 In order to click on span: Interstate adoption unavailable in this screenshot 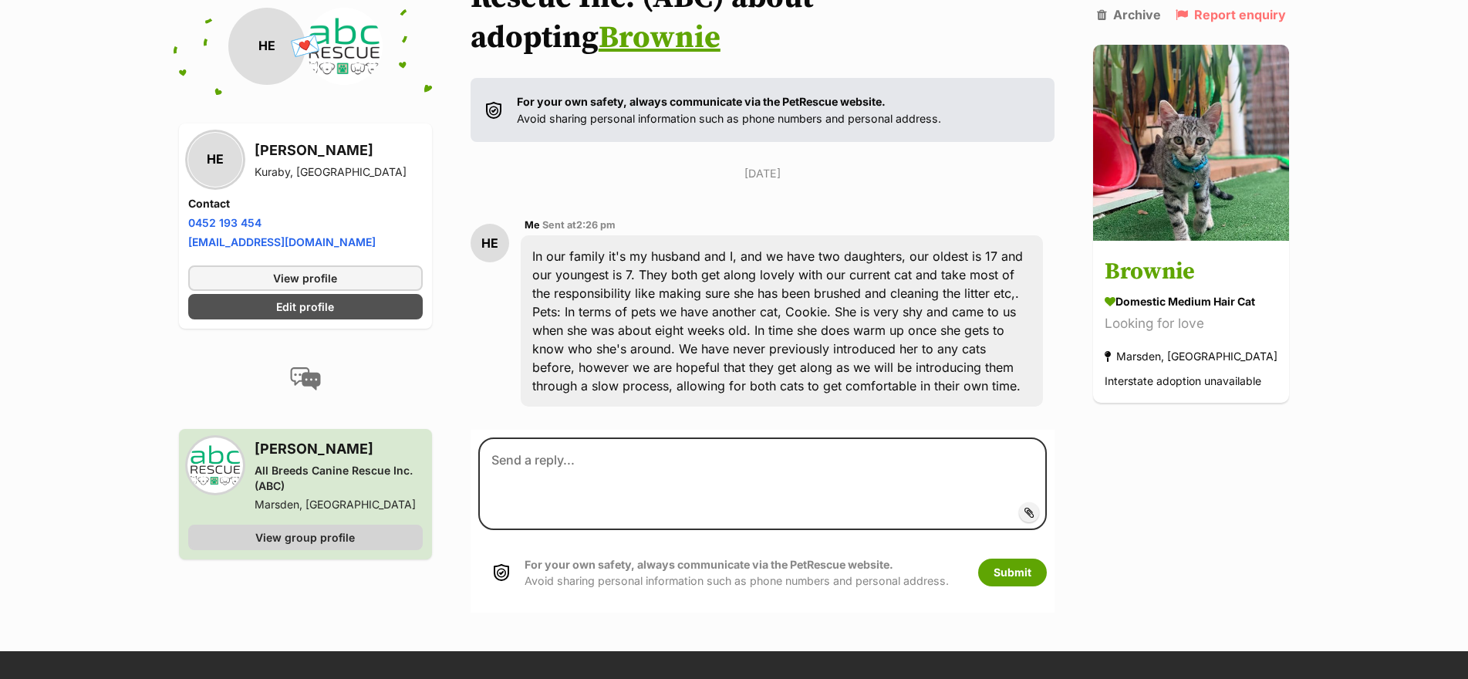, I will do `click(1183, 381)`.